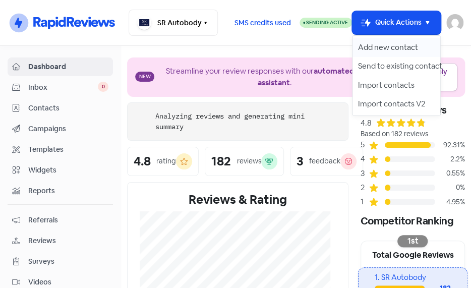 The image size is (471, 288). I want to click on div: Competitor Ranking, so click(412, 221).